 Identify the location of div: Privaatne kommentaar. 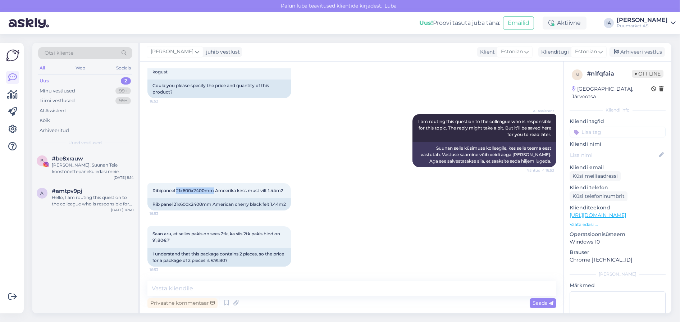
(182, 303).